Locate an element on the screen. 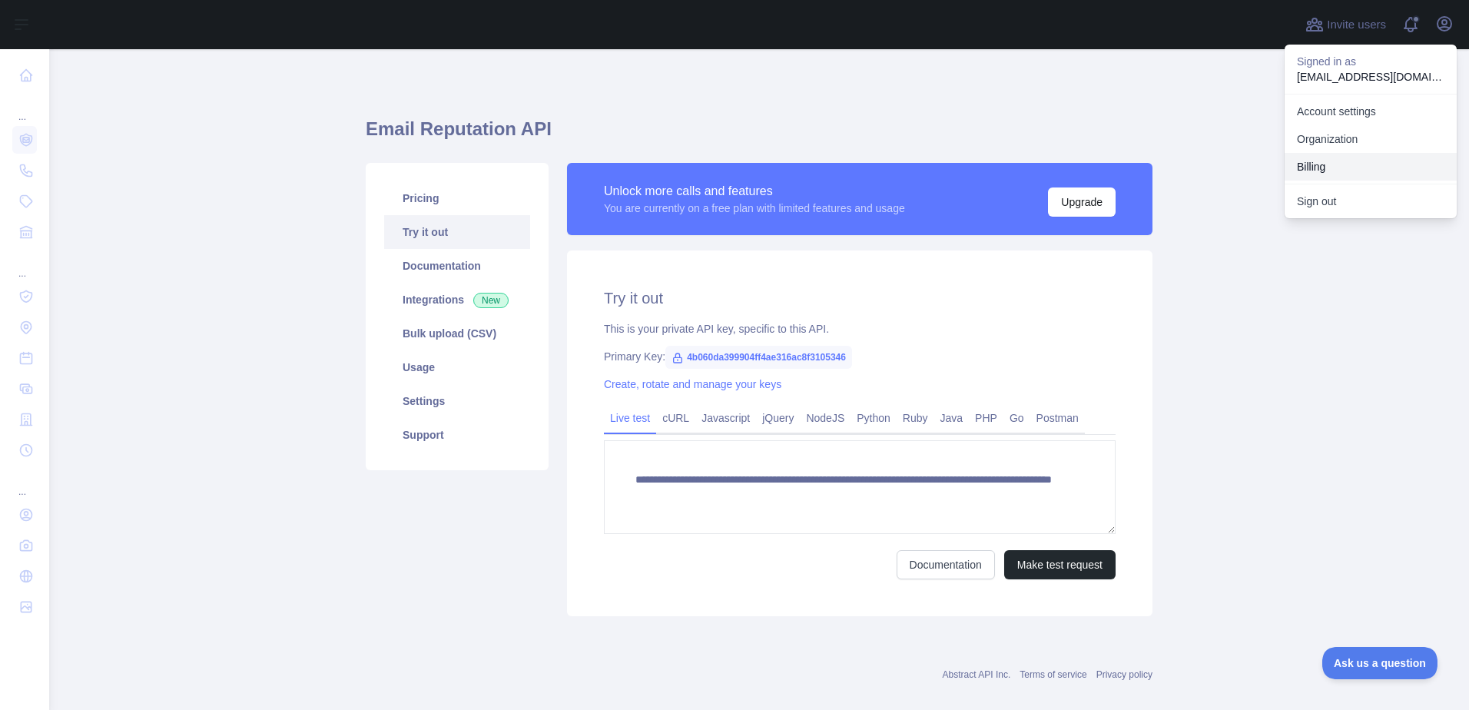  a: Go is located at coordinates (1016, 418).